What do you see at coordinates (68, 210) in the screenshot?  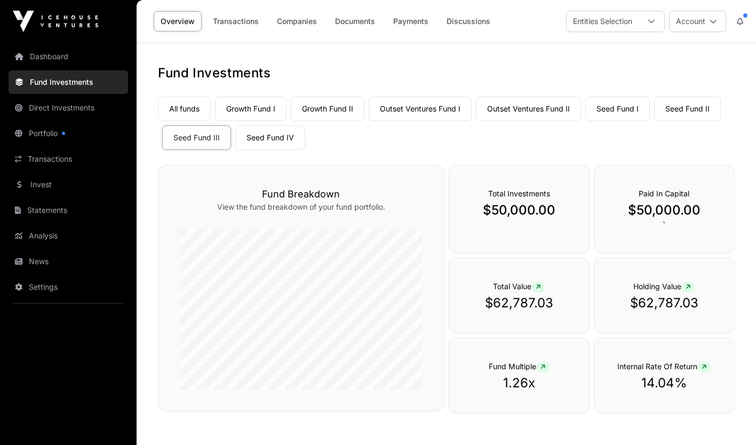 I see `a: Statements` at bounding box center [68, 210].